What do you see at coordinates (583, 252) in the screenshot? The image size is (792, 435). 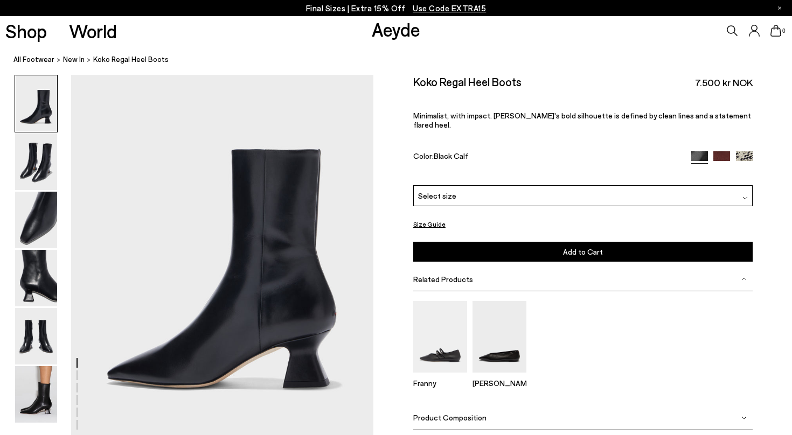 I see `span: Add to Cart` at bounding box center [583, 252].